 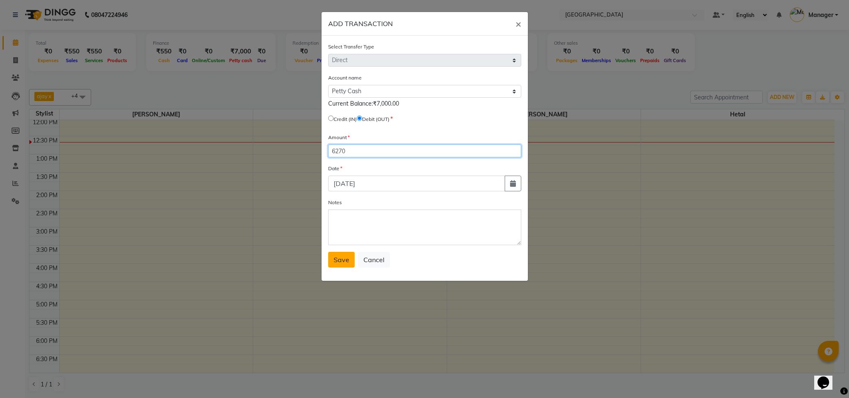 What do you see at coordinates (342, 260) in the screenshot?
I see `span: Save` at bounding box center [342, 260].